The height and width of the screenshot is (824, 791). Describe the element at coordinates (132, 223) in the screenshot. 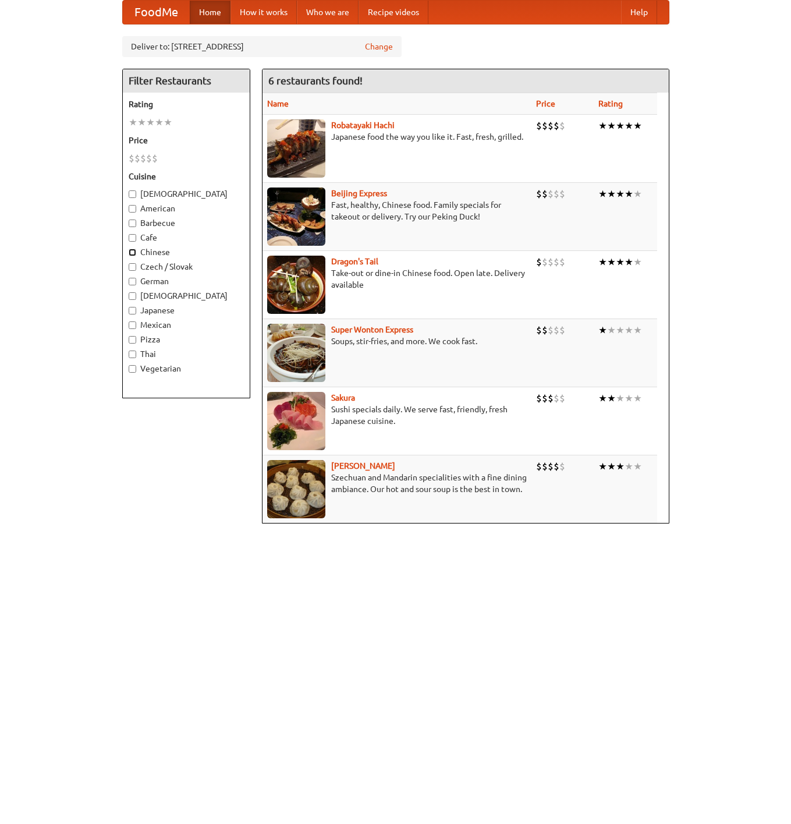

I see `input: Barbecue` at that location.